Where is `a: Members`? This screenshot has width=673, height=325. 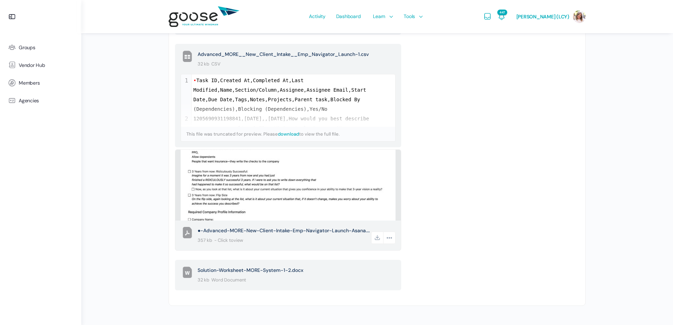 a: Members is located at coordinates (41, 83).